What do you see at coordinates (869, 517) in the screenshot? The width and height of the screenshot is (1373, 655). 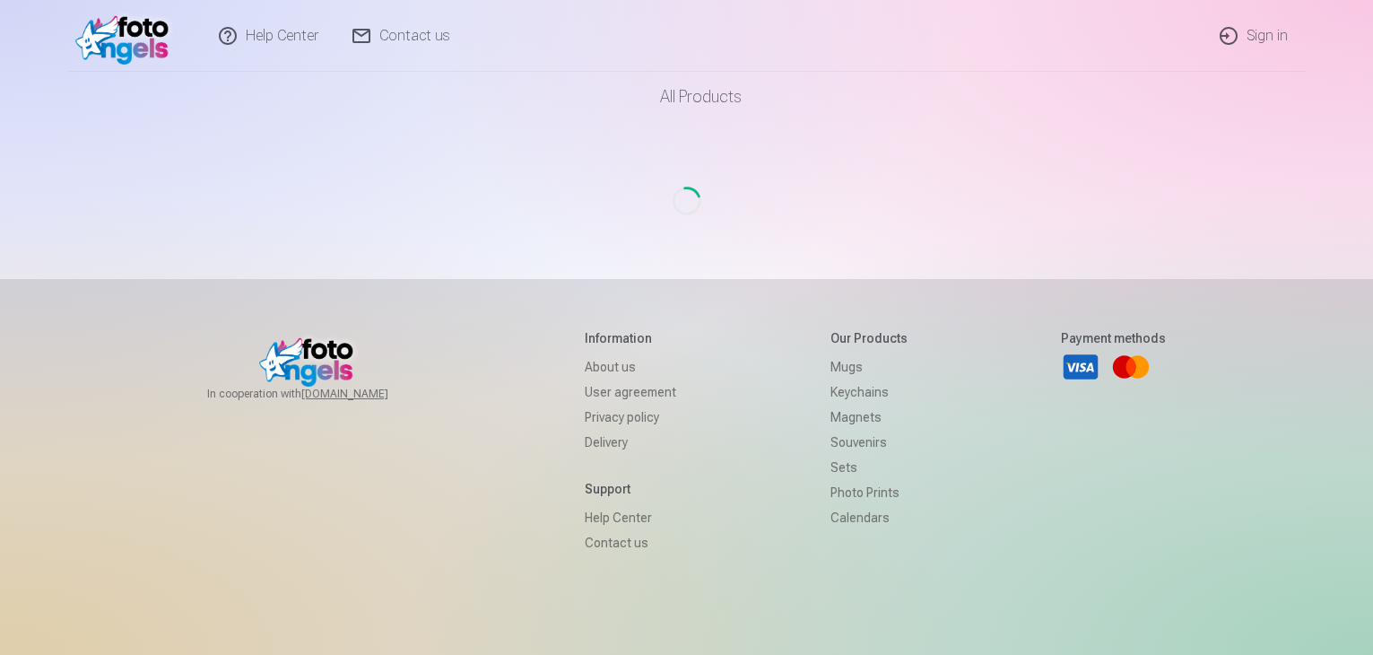 I see `a: Calendars` at bounding box center [869, 517].